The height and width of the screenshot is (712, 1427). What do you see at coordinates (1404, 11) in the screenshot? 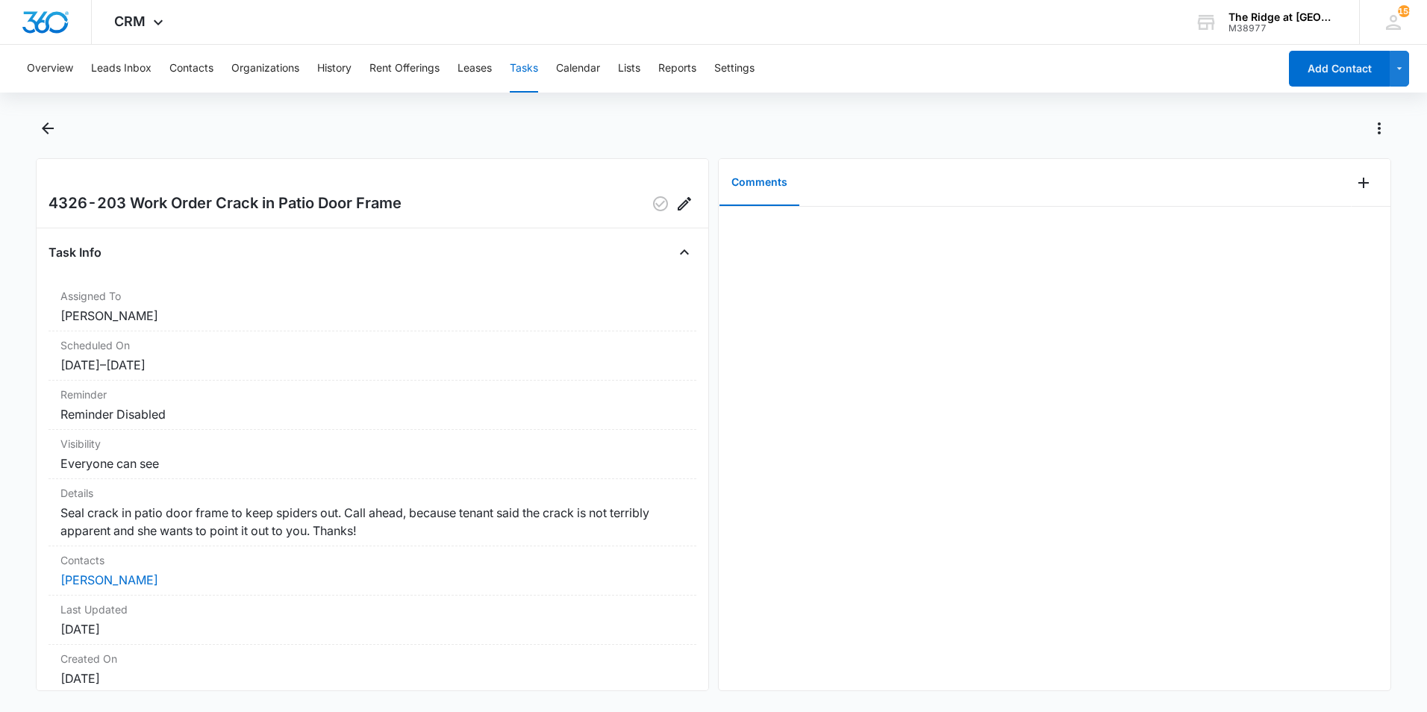
I see `span: 158` at bounding box center [1404, 11].